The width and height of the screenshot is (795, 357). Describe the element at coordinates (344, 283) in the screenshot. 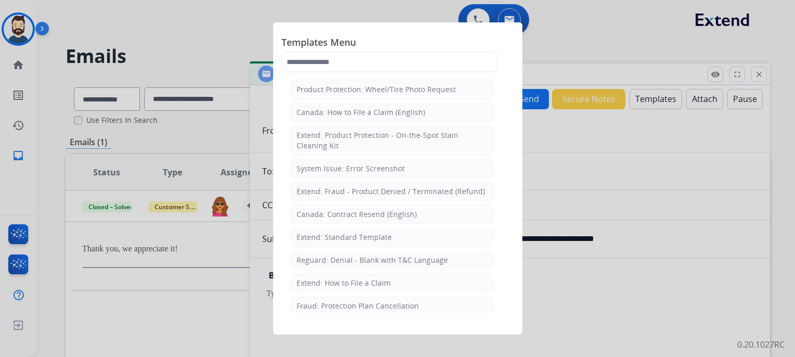

I see `div: Extend: How to File a Claim` at that location.